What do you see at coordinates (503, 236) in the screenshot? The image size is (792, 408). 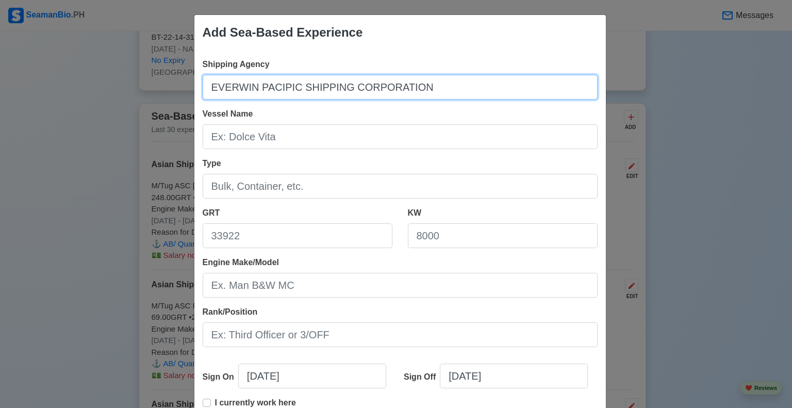 I see `input: 8000` at bounding box center [503, 236].